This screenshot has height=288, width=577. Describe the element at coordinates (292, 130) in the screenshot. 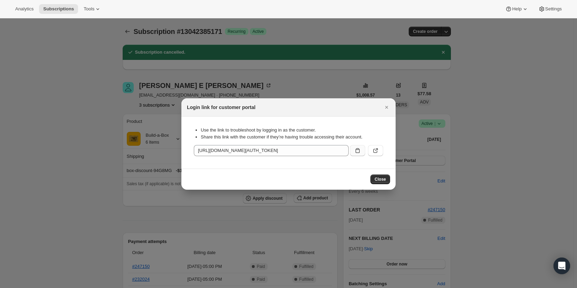

I see `li: Use the link to troubleshoot by logging in as the customer.` at that location.